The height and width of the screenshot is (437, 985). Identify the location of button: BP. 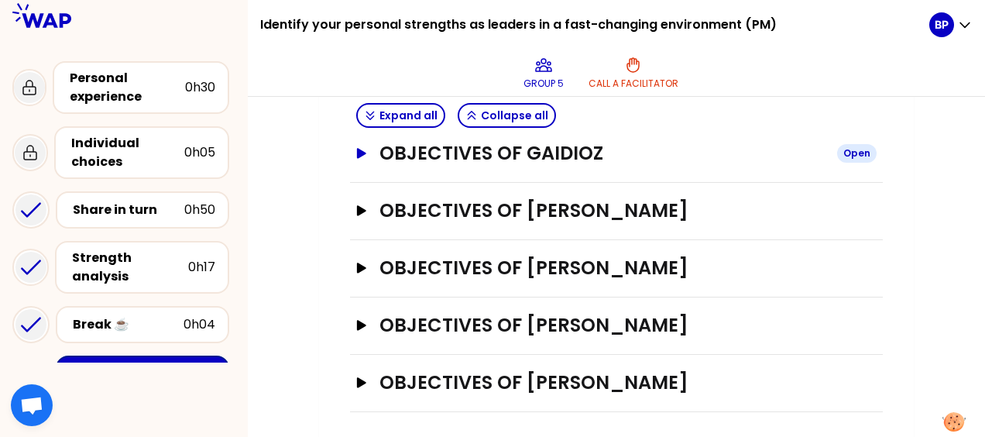
(951, 25).